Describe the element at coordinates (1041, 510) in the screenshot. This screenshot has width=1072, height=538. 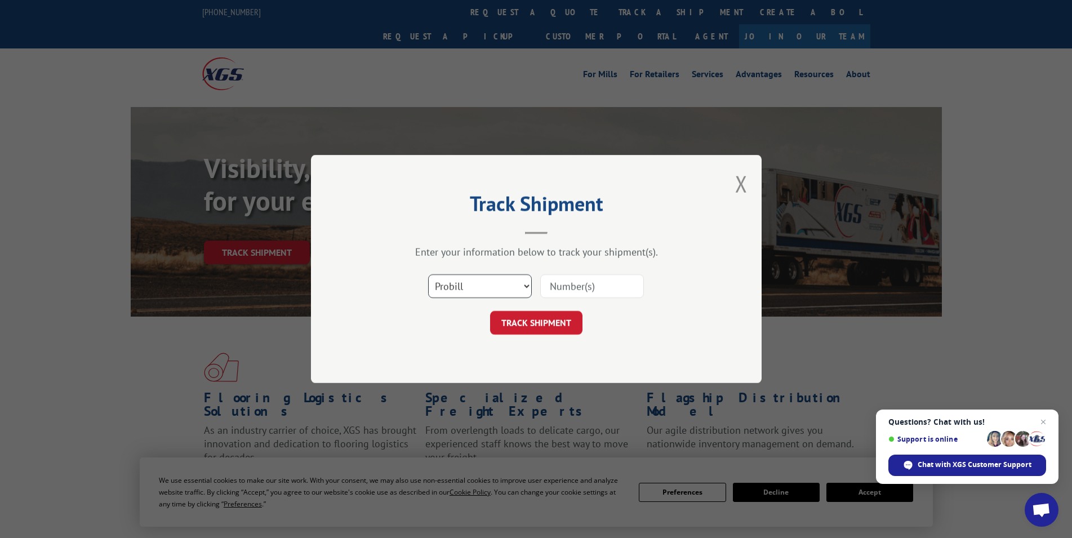
I see `div: Open chat` at that location.